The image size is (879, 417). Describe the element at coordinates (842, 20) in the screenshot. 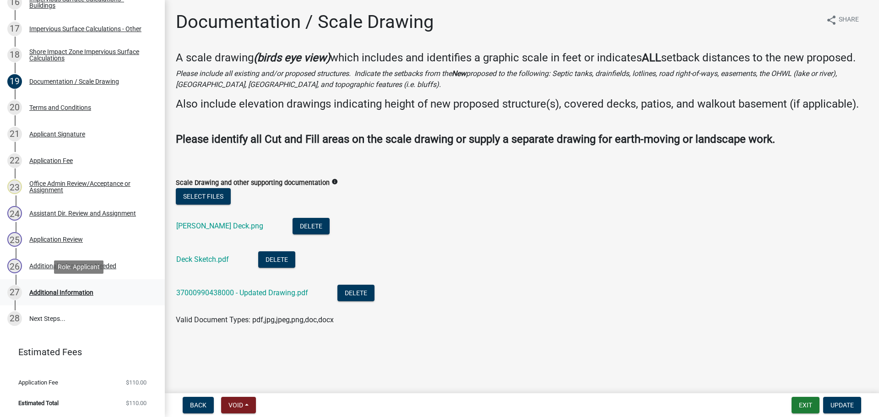

I see `button: shareShare` at that location.